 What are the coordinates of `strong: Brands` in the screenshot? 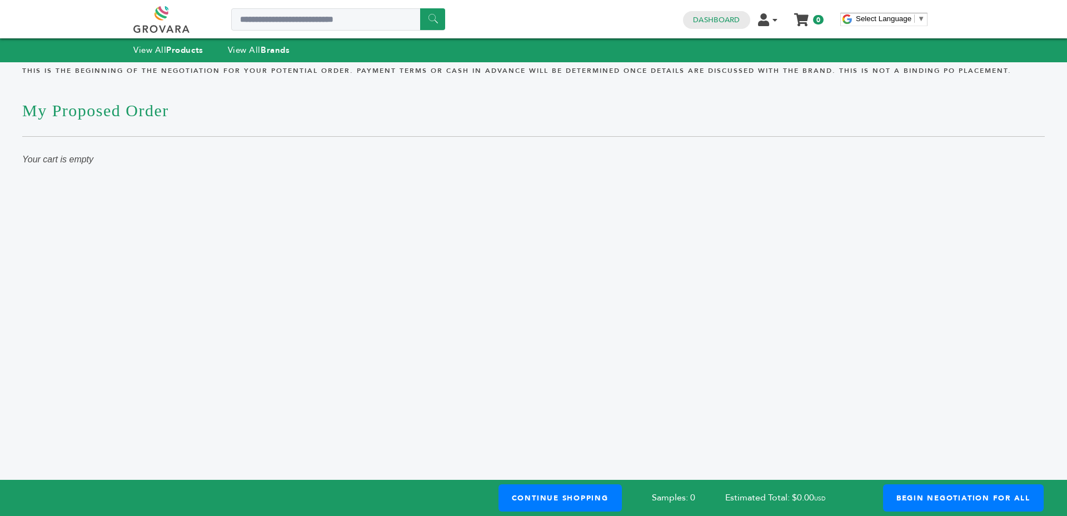 It's located at (275, 50).